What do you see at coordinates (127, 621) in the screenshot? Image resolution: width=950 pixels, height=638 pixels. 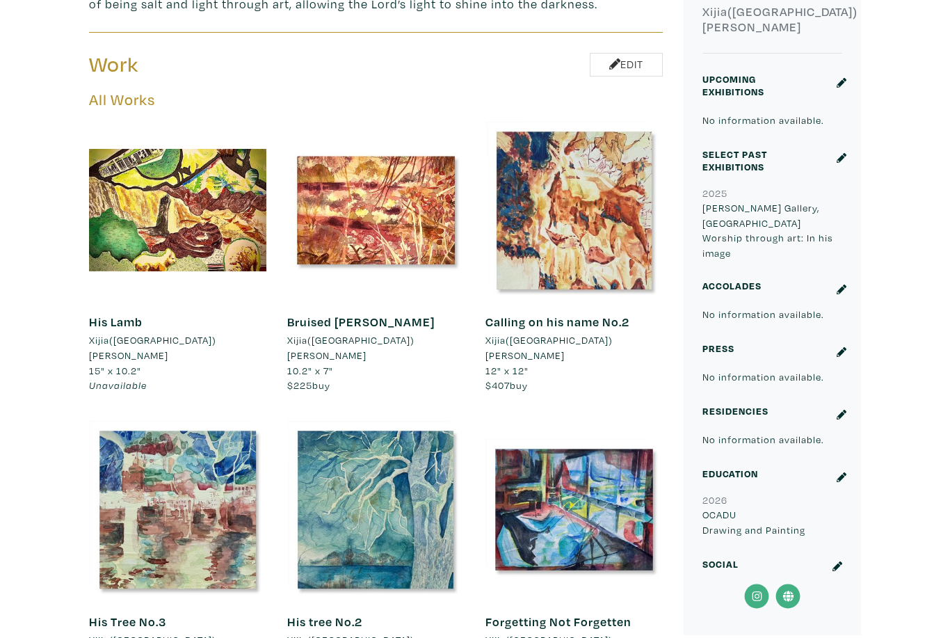 I see `a: His Tree No.3` at bounding box center [127, 621].